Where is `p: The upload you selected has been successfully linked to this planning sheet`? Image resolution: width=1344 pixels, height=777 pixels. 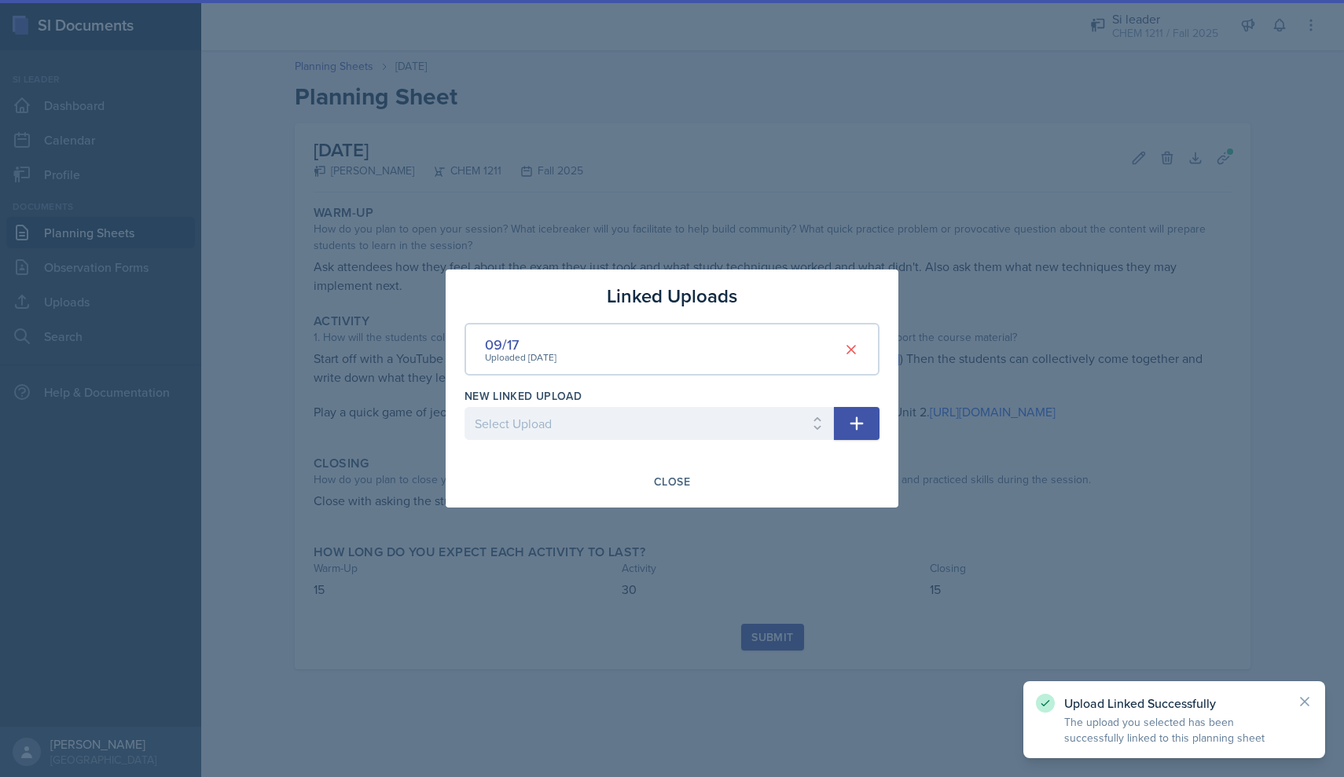 p: The upload you selected has been successfully linked to this planning sheet is located at coordinates (1174, 730).